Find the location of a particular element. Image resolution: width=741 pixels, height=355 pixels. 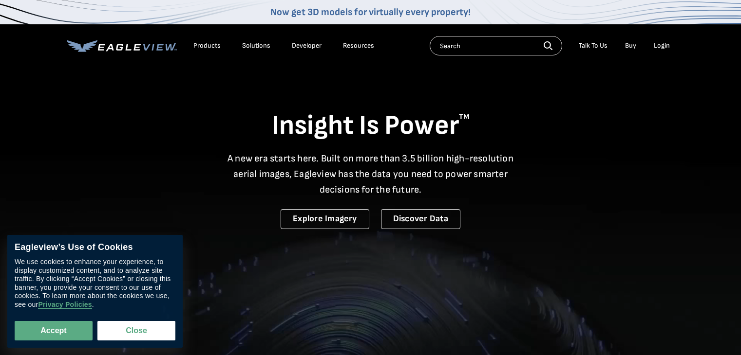

button: Accept is located at coordinates (54, 331).